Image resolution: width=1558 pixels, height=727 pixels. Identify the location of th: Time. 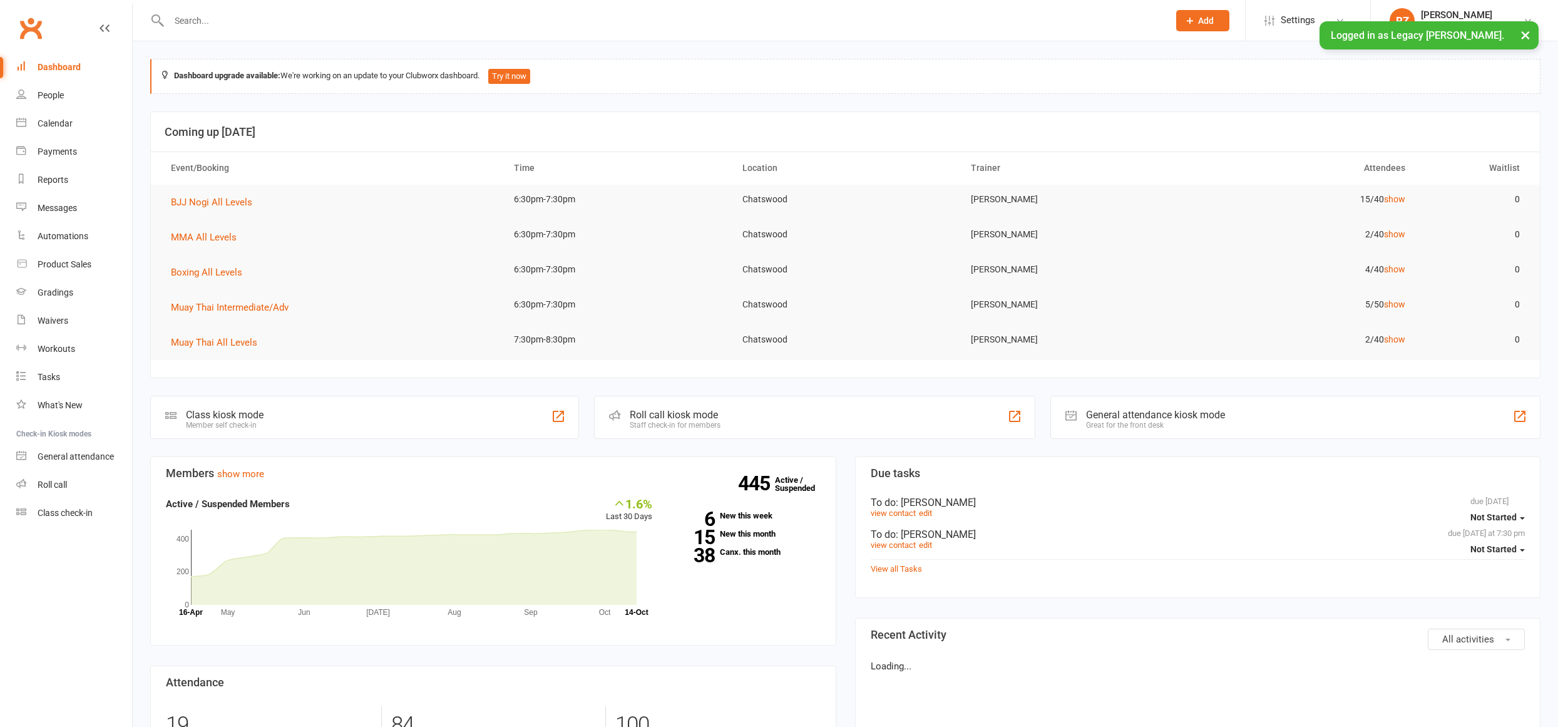
(617, 168).